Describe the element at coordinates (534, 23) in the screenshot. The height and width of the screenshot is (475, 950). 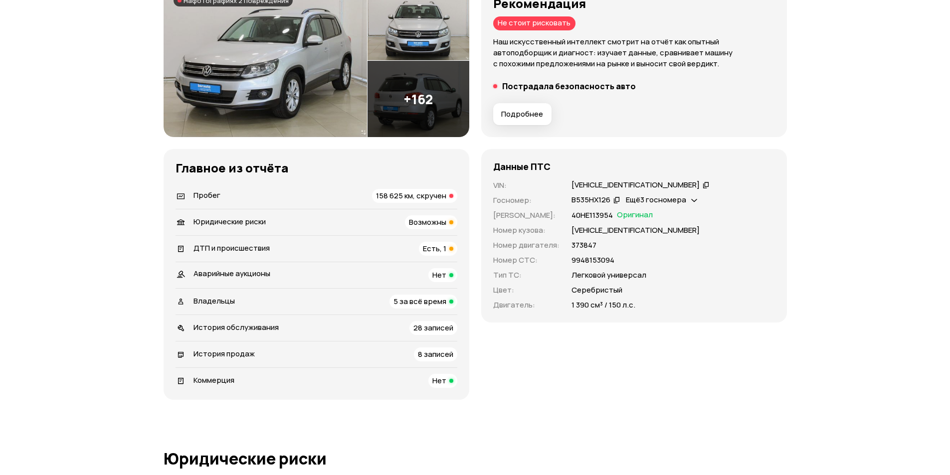
I see `div: Не стоит рисковать` at that location.